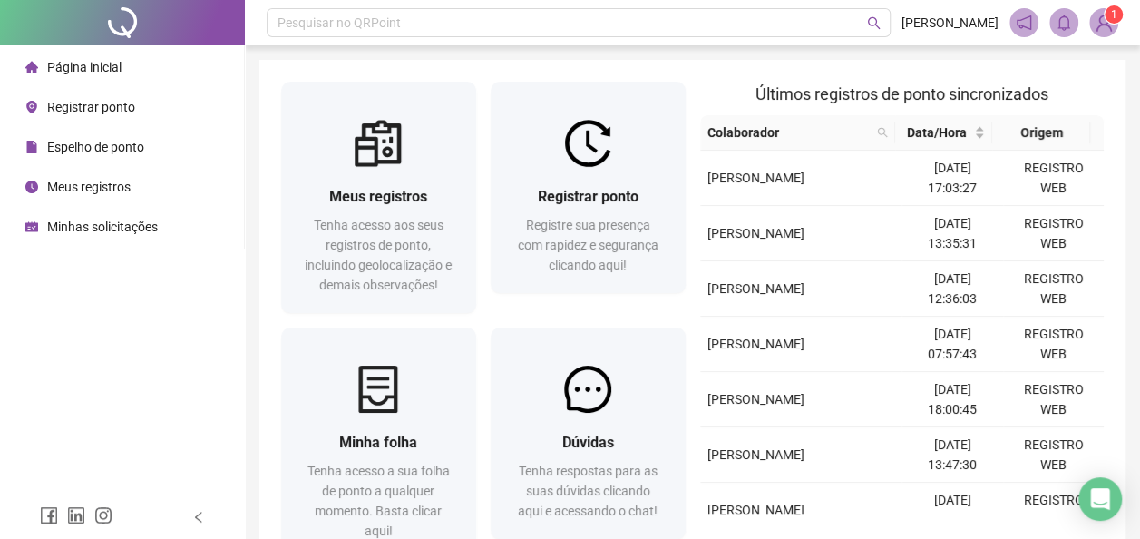 The width and height of the screenshot is (1140, 539). What do you see at coordinates (378, 197) in the screenshot?
I see `a: Meus registrosTenha acesso aos seus registros de ponto, incluindo geolocalização e demais observa...` at bounding box center [378, 197].